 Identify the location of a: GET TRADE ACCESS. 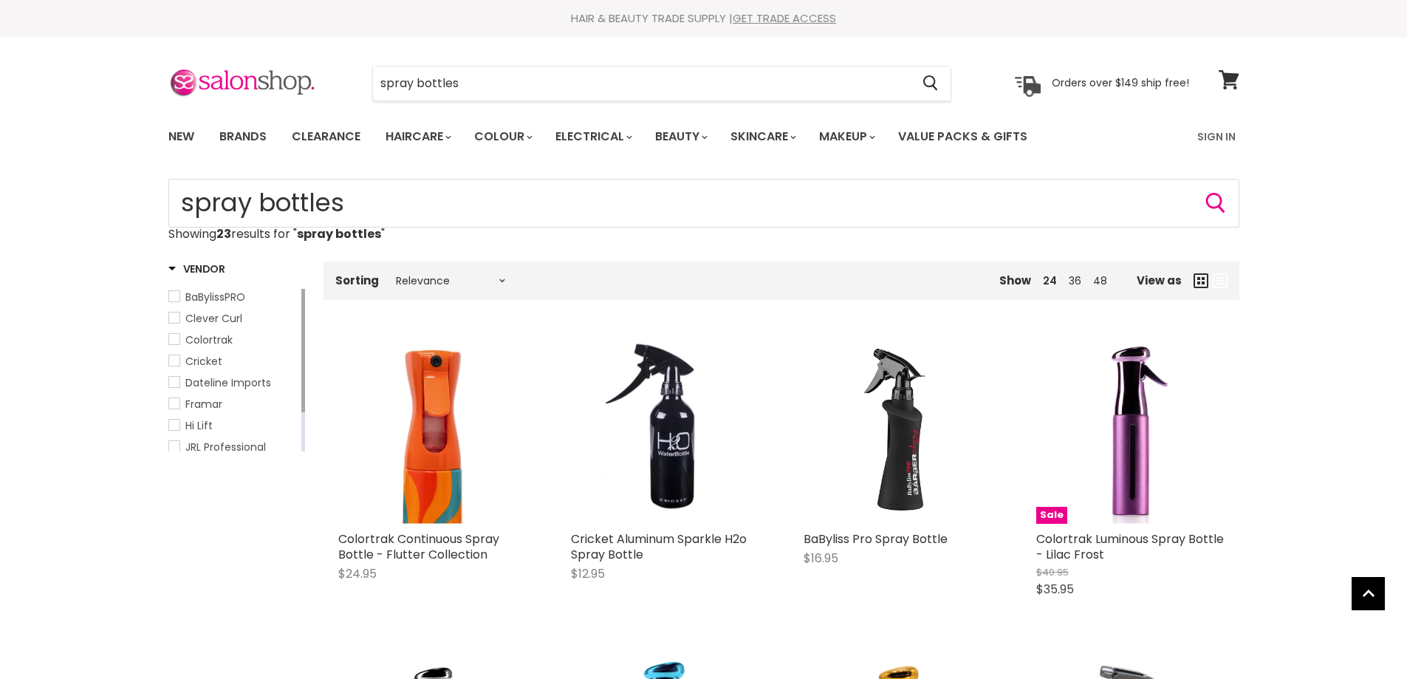
(785, 18).